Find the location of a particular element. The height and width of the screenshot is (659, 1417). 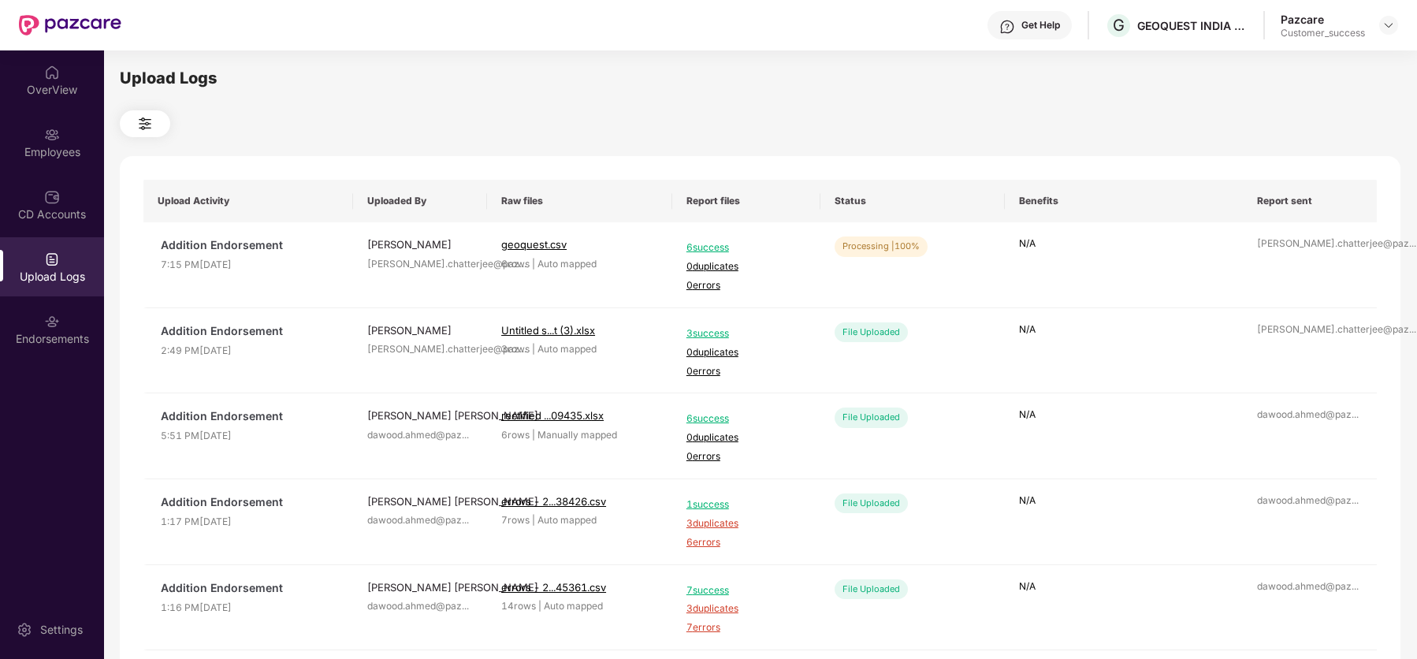

th: Report sent is located at coordinates (1309, 201).